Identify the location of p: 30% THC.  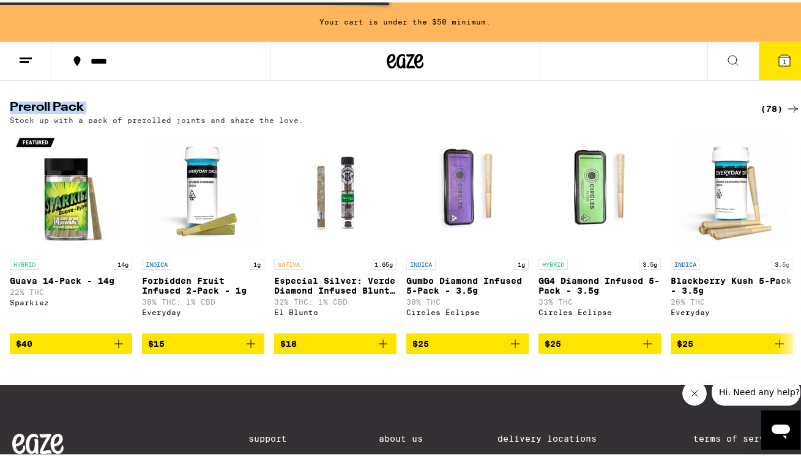
(467, 299).